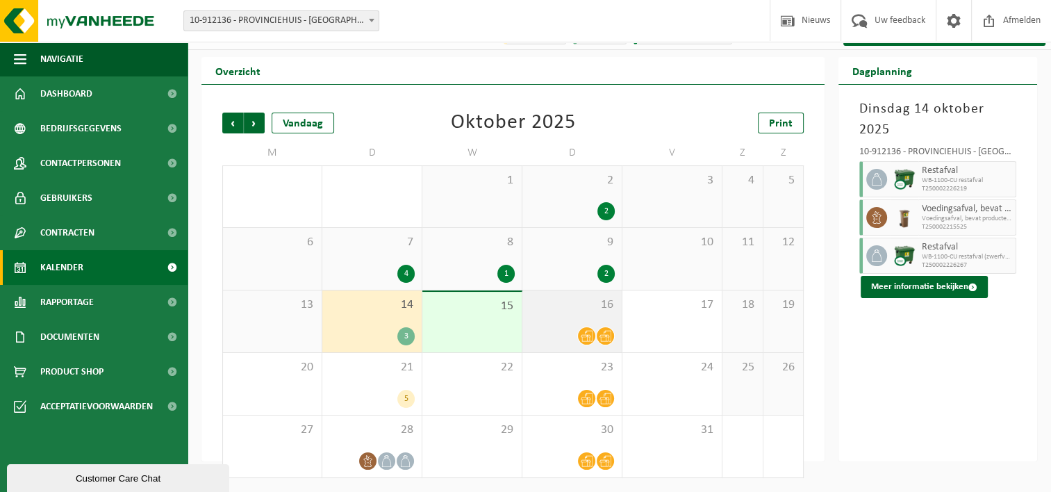 The height and width of the screenshot is (492, 1051). Describe the element at coordinates (81, 163) in the screenshot. I see `span: Contactpersonen` at that location.